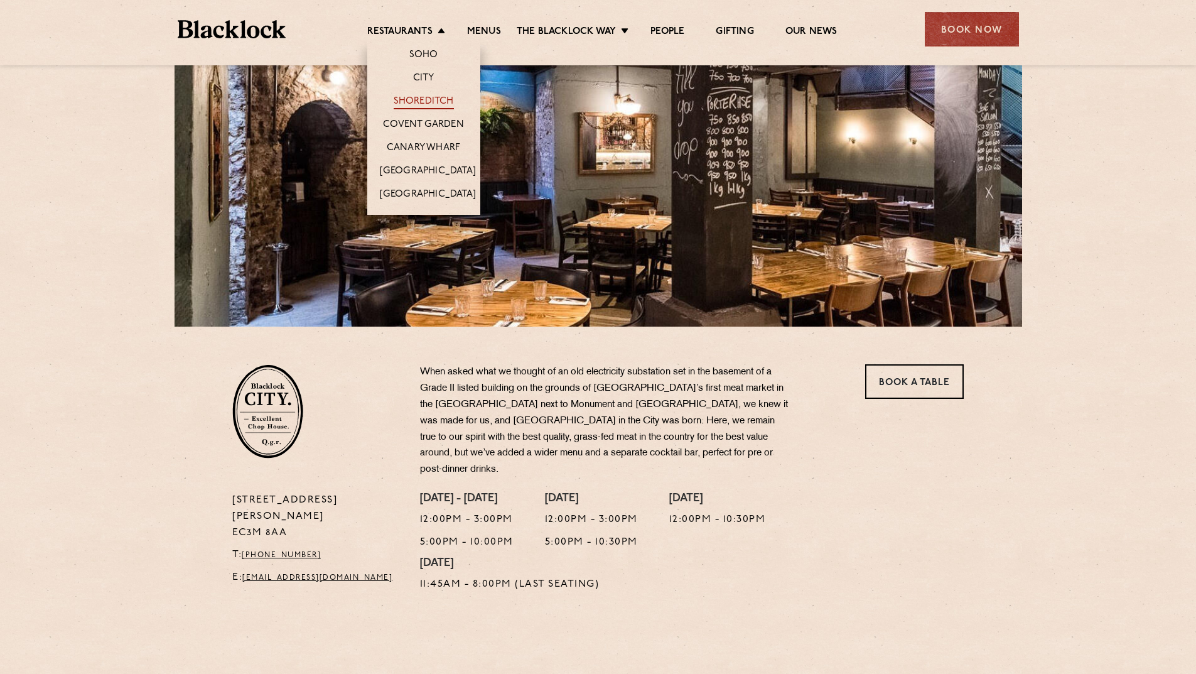  I want to click on p: When asked what we thought of an old electricity substation set in the basement of a Grade II lis..., so click(605, 421).